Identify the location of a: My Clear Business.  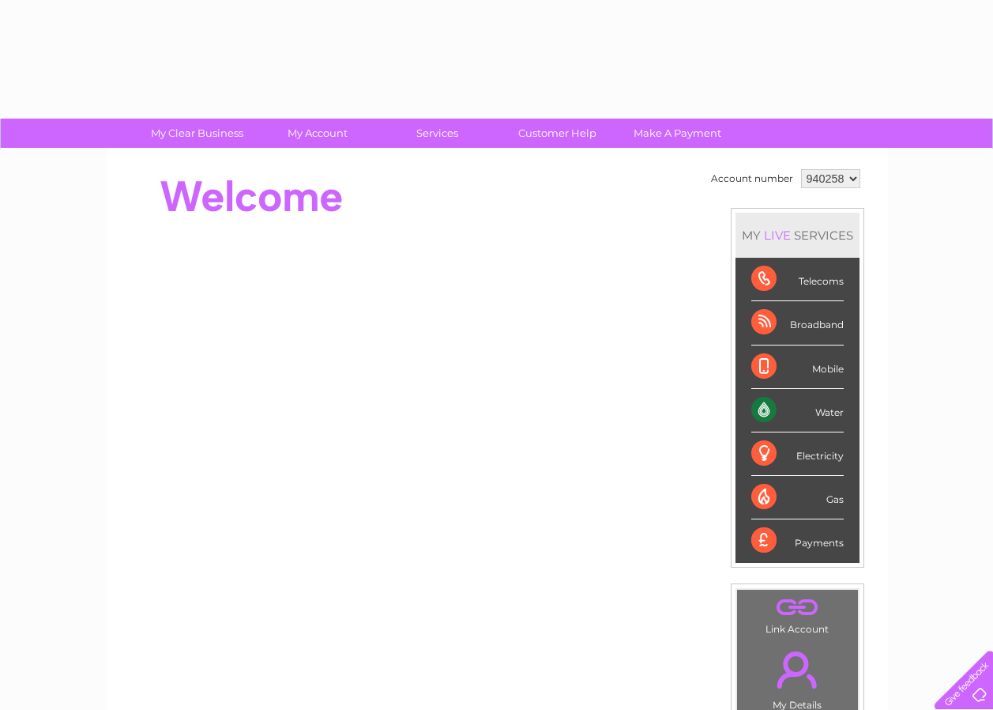
(197, 133).